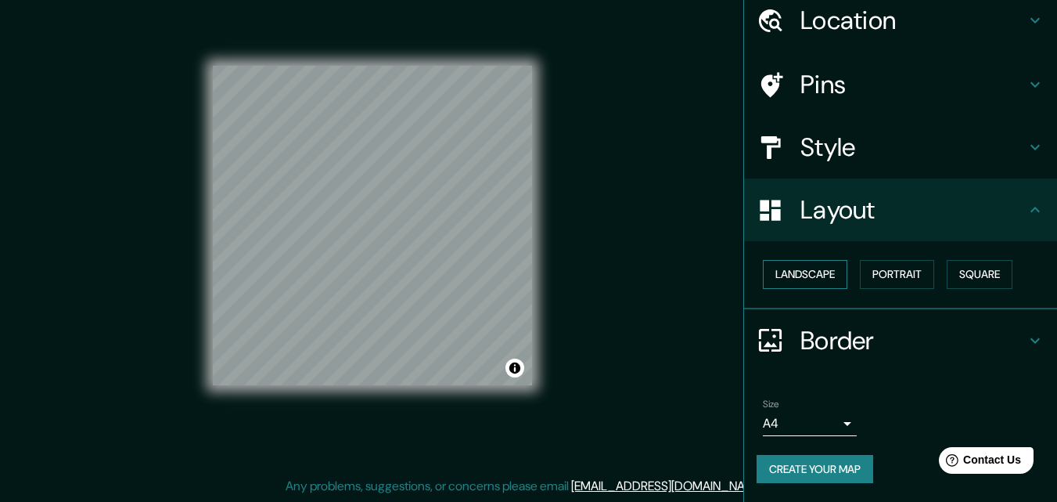 Image resolution: width=1057 pixels, height=502 pixels. I want to click on h4: Pins, so click(913, 85).